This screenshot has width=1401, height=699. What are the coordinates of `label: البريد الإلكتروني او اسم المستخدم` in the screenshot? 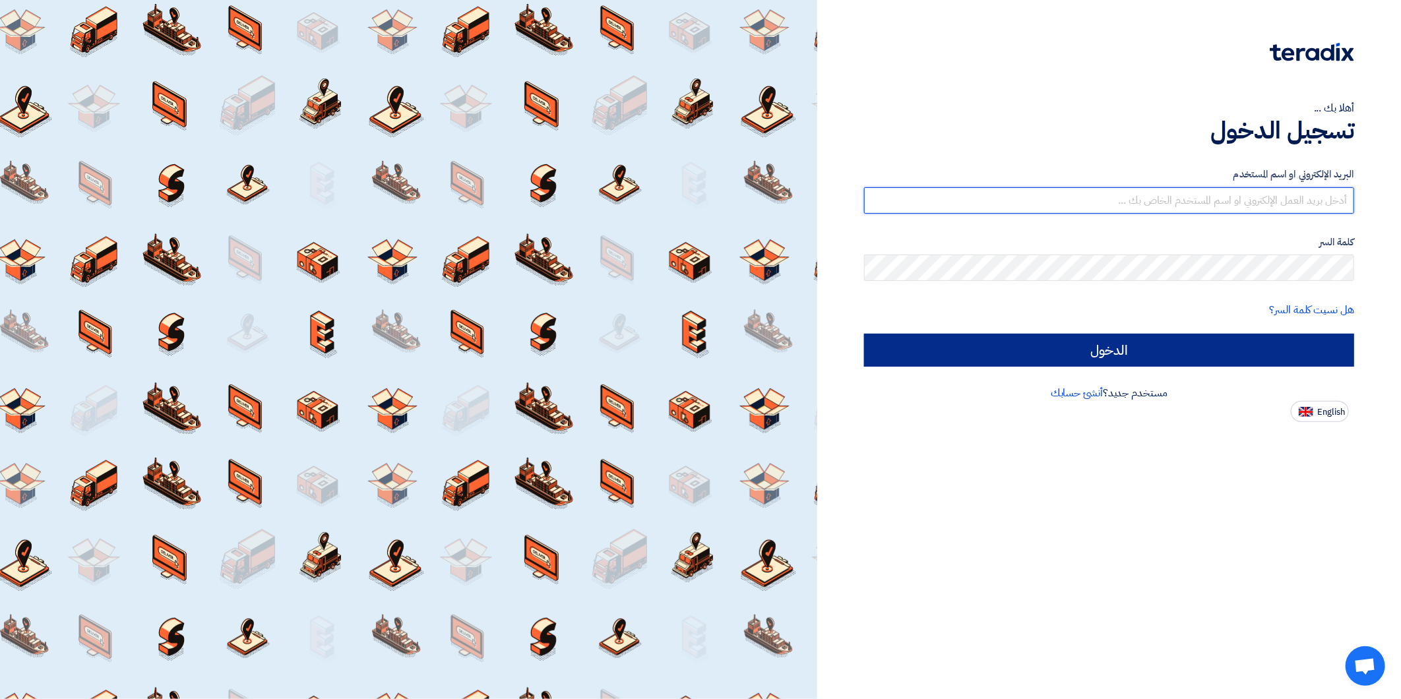 It's located at (1109, 174).